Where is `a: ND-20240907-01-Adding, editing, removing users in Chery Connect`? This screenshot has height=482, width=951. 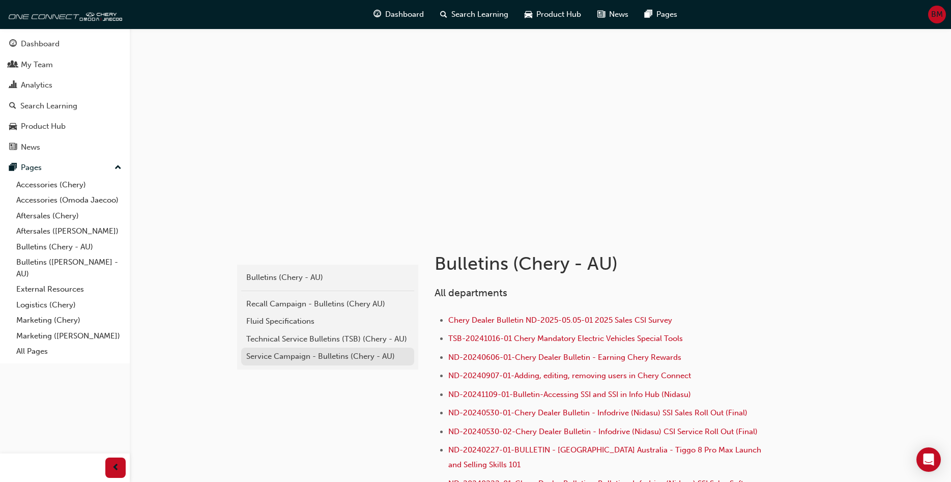 a: ND-20240907-01-Adding, editing, removing users in Chery Connect is located at coordinates (570, 376).